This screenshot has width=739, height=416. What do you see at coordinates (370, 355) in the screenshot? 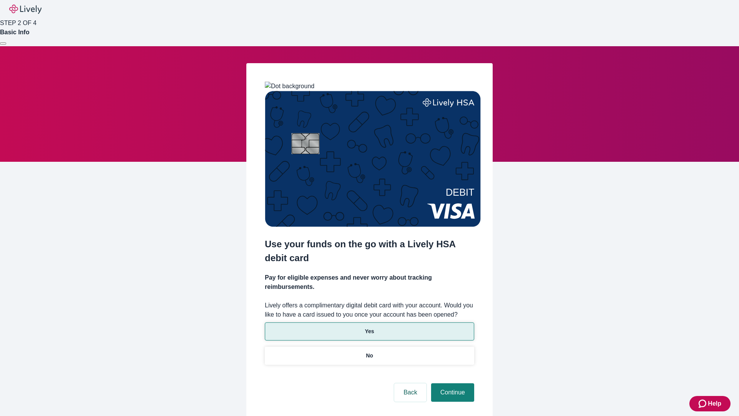
I see `p: No` at bounding box center [370, 355].